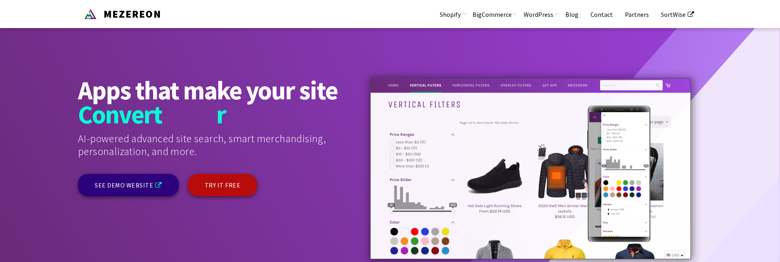  I want to click on a: TRY IT FREE, so click(223, 185).